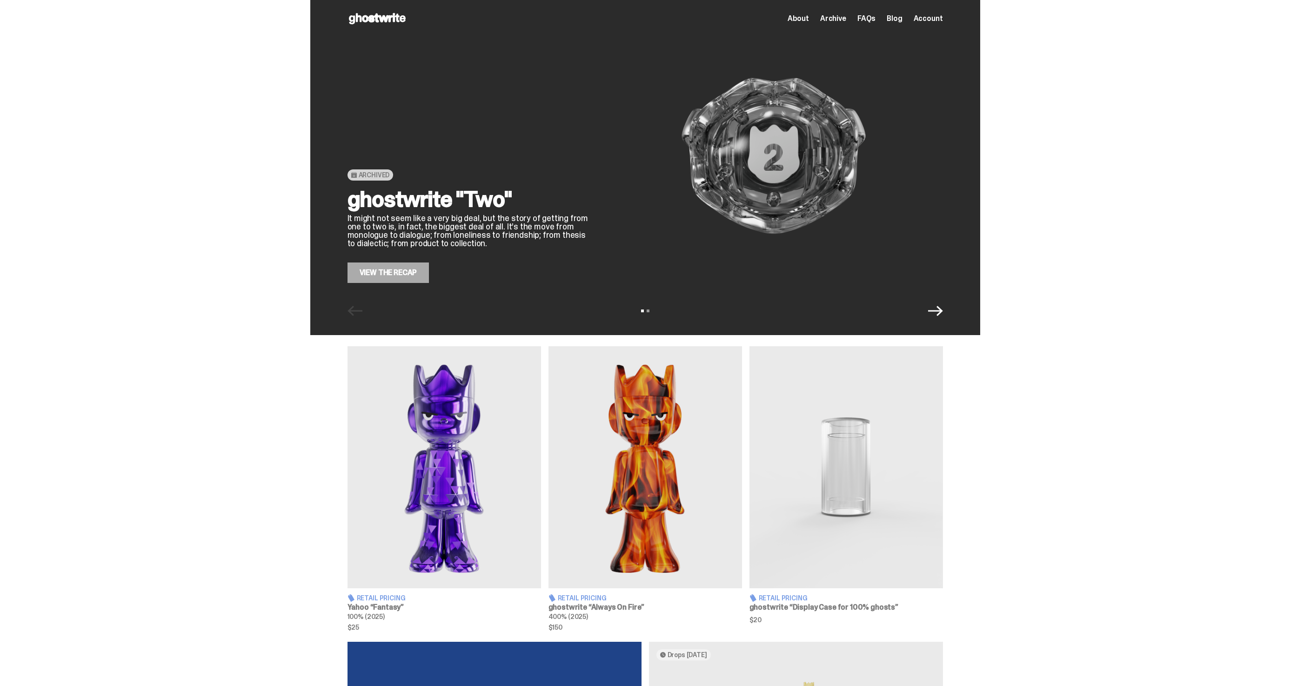  What do you see at coordinates (928, 19) in the screenshot?
I see `span: Account` at bounding box center [928, 19].